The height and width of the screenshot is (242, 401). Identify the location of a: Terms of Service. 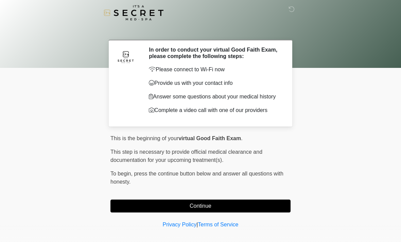
(218, 225).